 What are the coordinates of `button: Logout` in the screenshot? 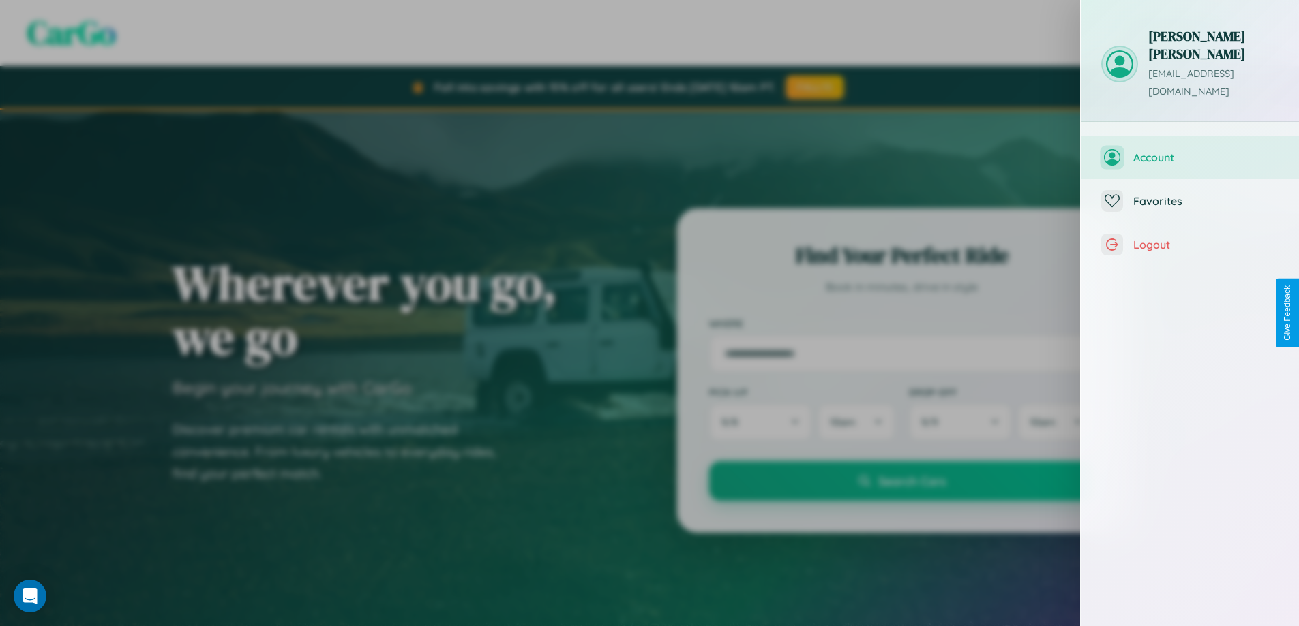 It's located at (1189, 245).